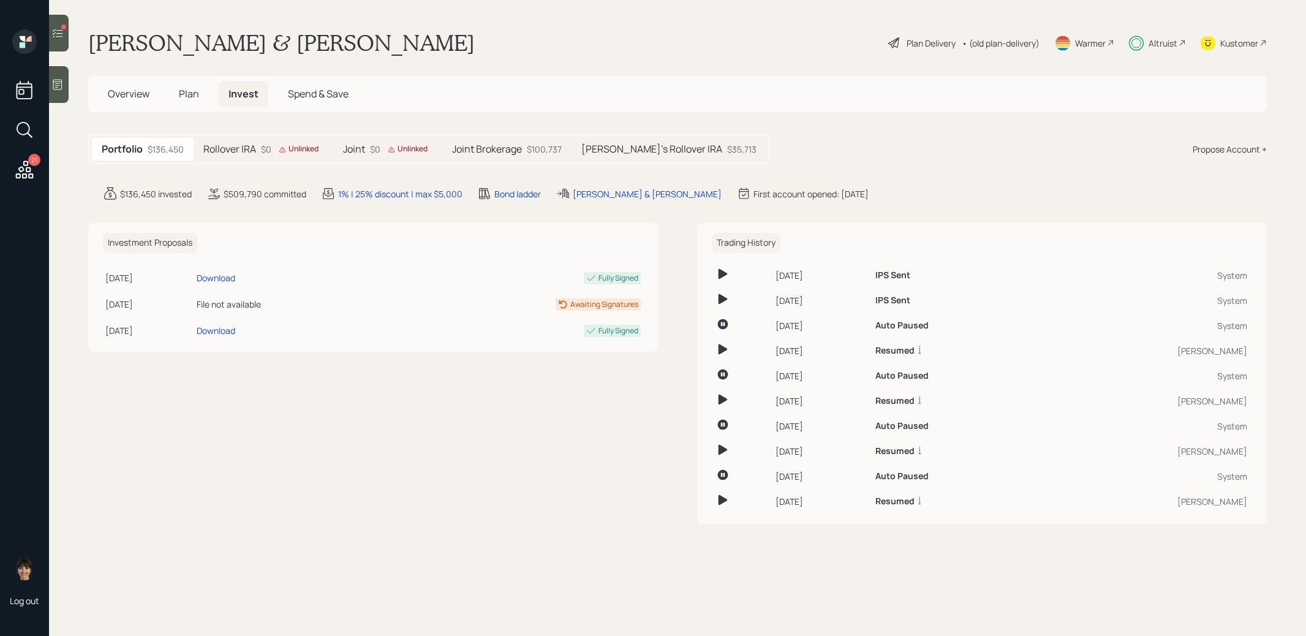  Describe the element at coordinates (931, 43) in the screenshot. I see `div: Plan Delivery` at that location.